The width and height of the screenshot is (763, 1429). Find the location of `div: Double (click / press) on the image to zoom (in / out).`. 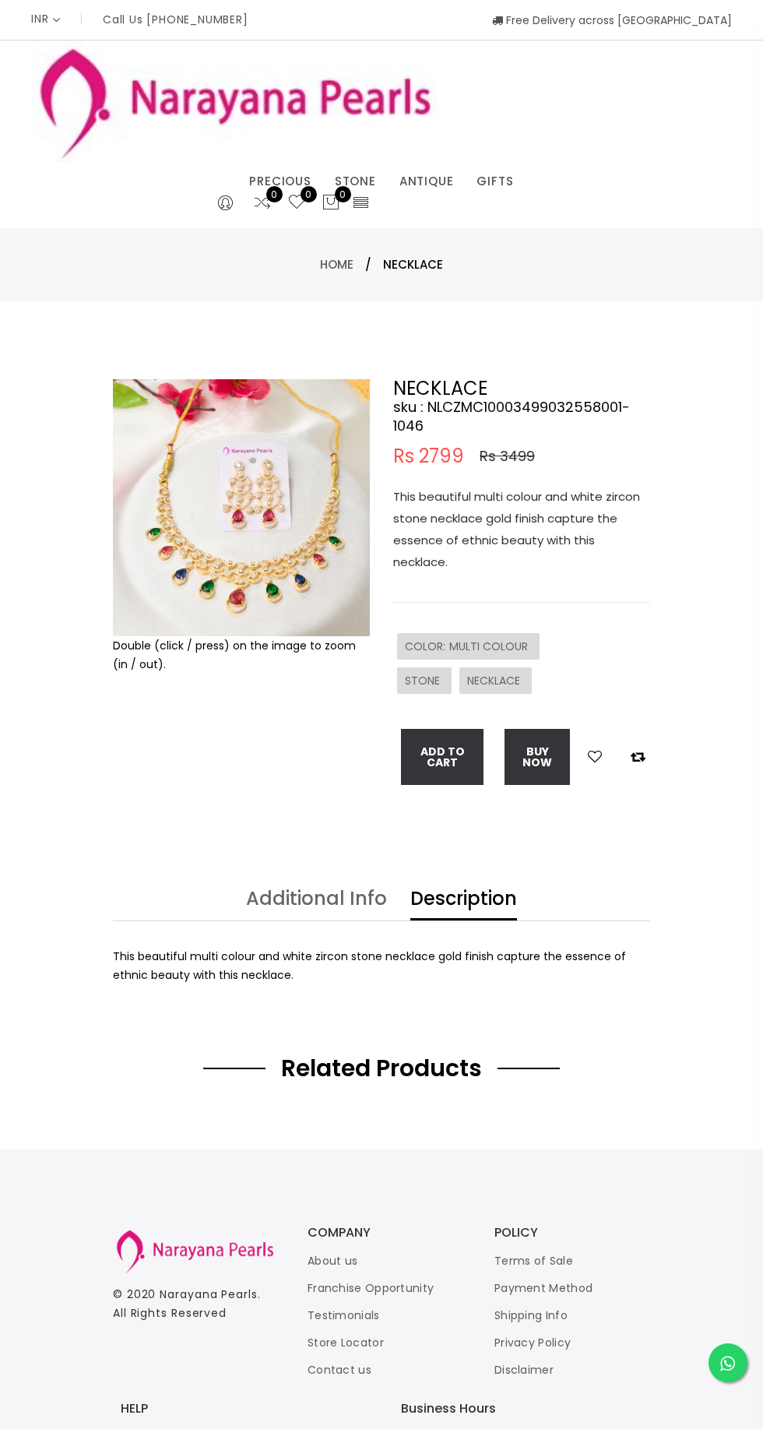

div: Double (click / press) on the image to zoom (in / out). is located at coordinates (241, 655).